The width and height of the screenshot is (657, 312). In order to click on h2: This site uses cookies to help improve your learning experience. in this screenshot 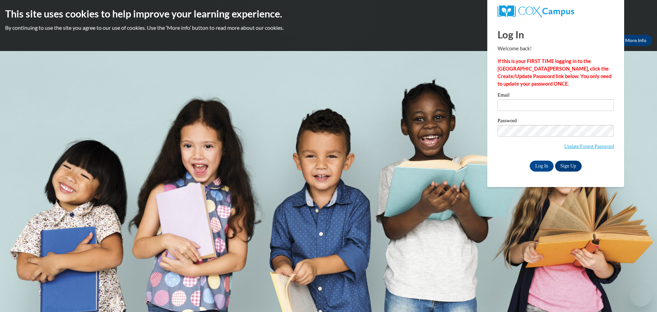, I will do `click(328, 14)`.